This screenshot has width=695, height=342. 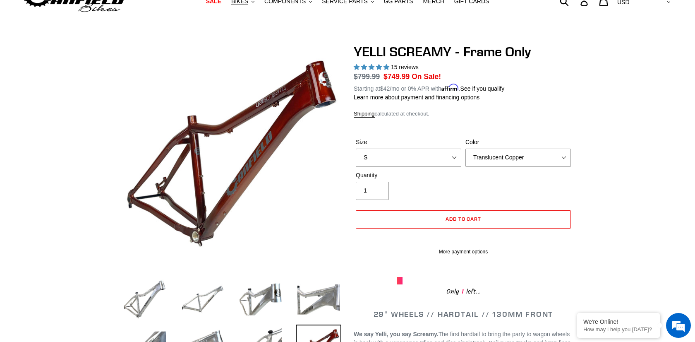 I want to click on img: d_696896380_company_1647369064580_696896380, so click(x=37, y=52).